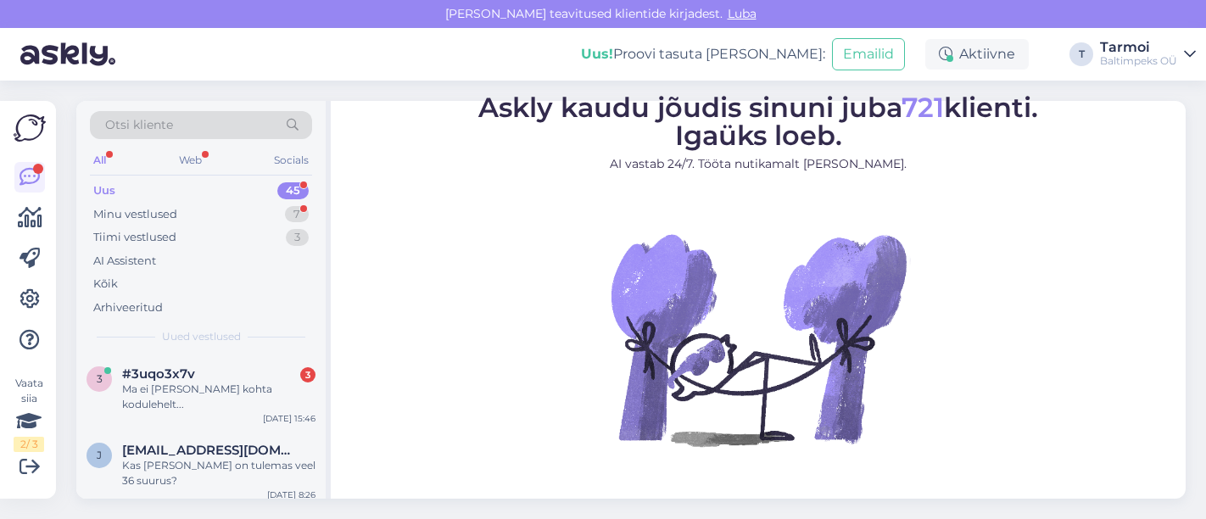 The image size is (1206, 519). I want to click on b: Uus!, so click(597, 53).